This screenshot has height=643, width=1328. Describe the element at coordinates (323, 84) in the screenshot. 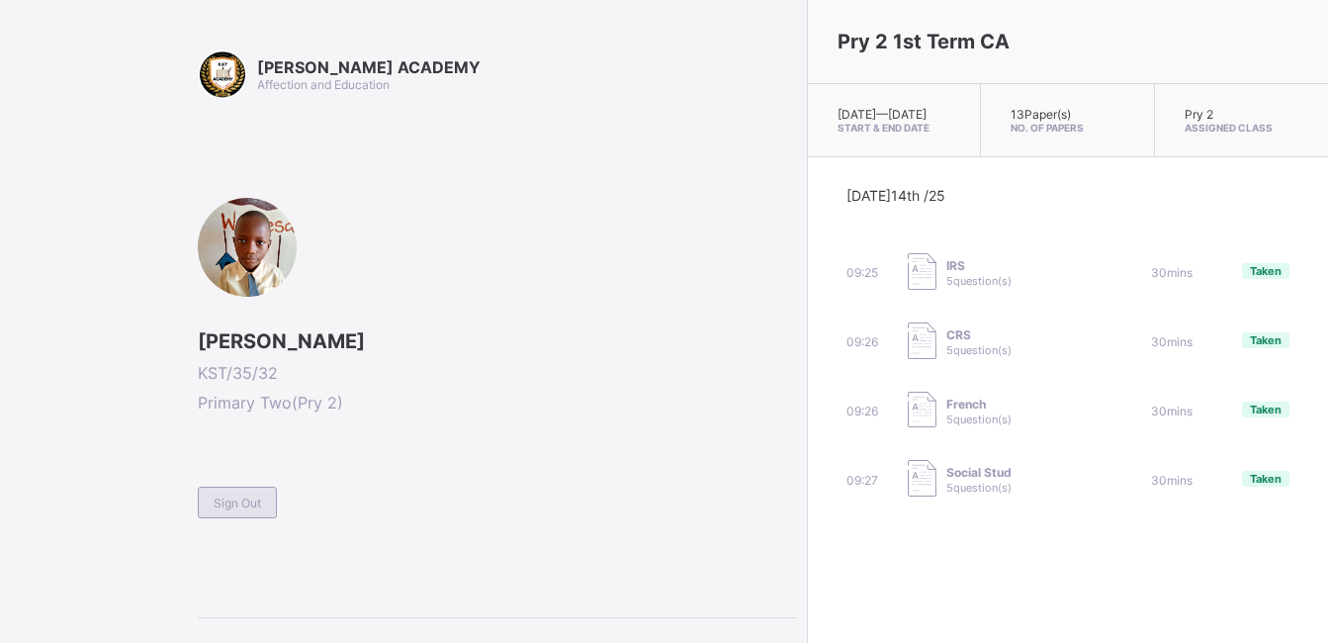

I see `span: Affection and Education` at that location.